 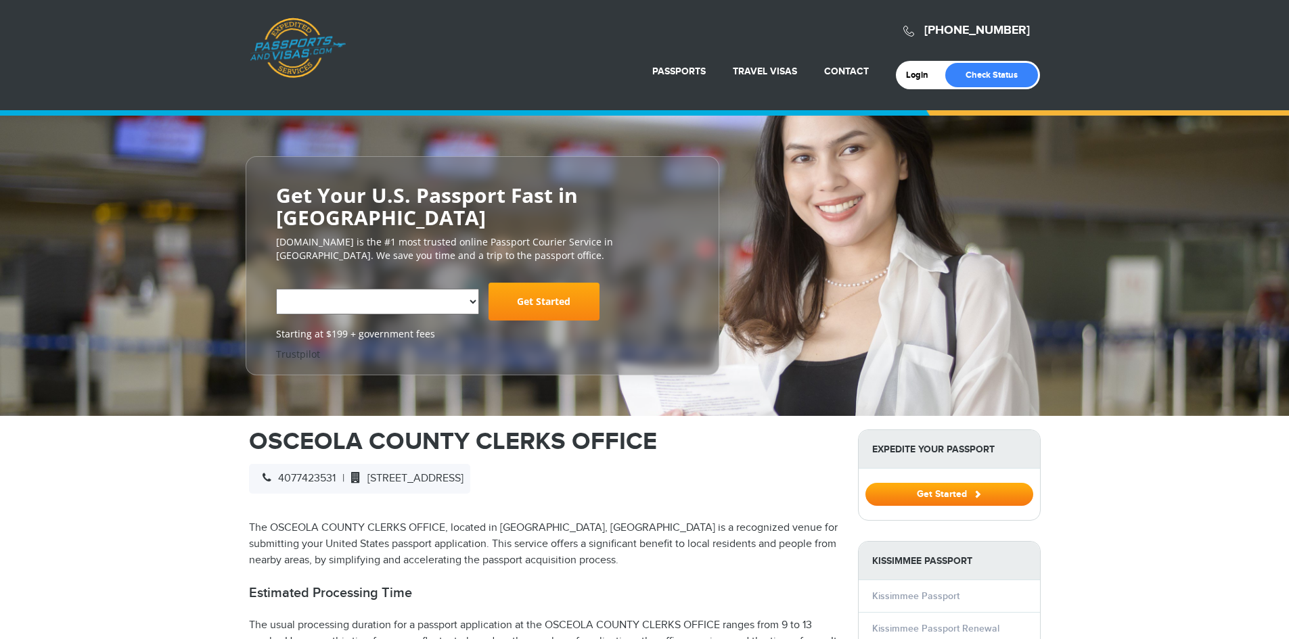 What do you see at coordinates (991, 75) in the screenshot?
I see `a: Check Status` at bounding box center [991, 75].